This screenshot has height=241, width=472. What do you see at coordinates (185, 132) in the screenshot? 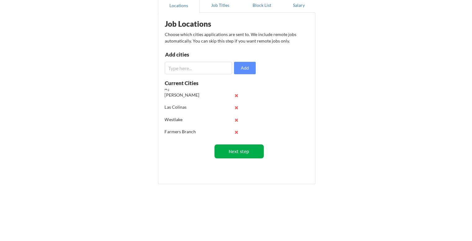
I see `div: Farmers Branch` at bounding box center [185, 132].